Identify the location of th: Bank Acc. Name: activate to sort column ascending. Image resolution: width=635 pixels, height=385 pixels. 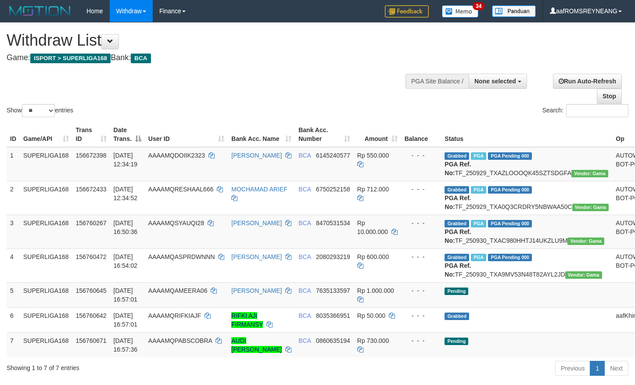
(261, 134).